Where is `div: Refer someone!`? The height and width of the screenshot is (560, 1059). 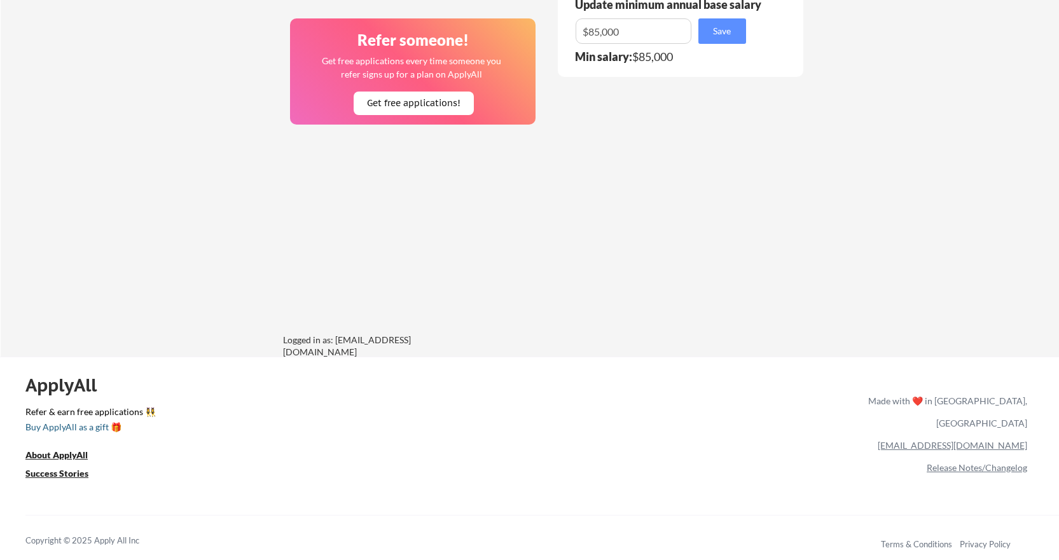 div: Refer someone! is located at coordinates (413, 40).